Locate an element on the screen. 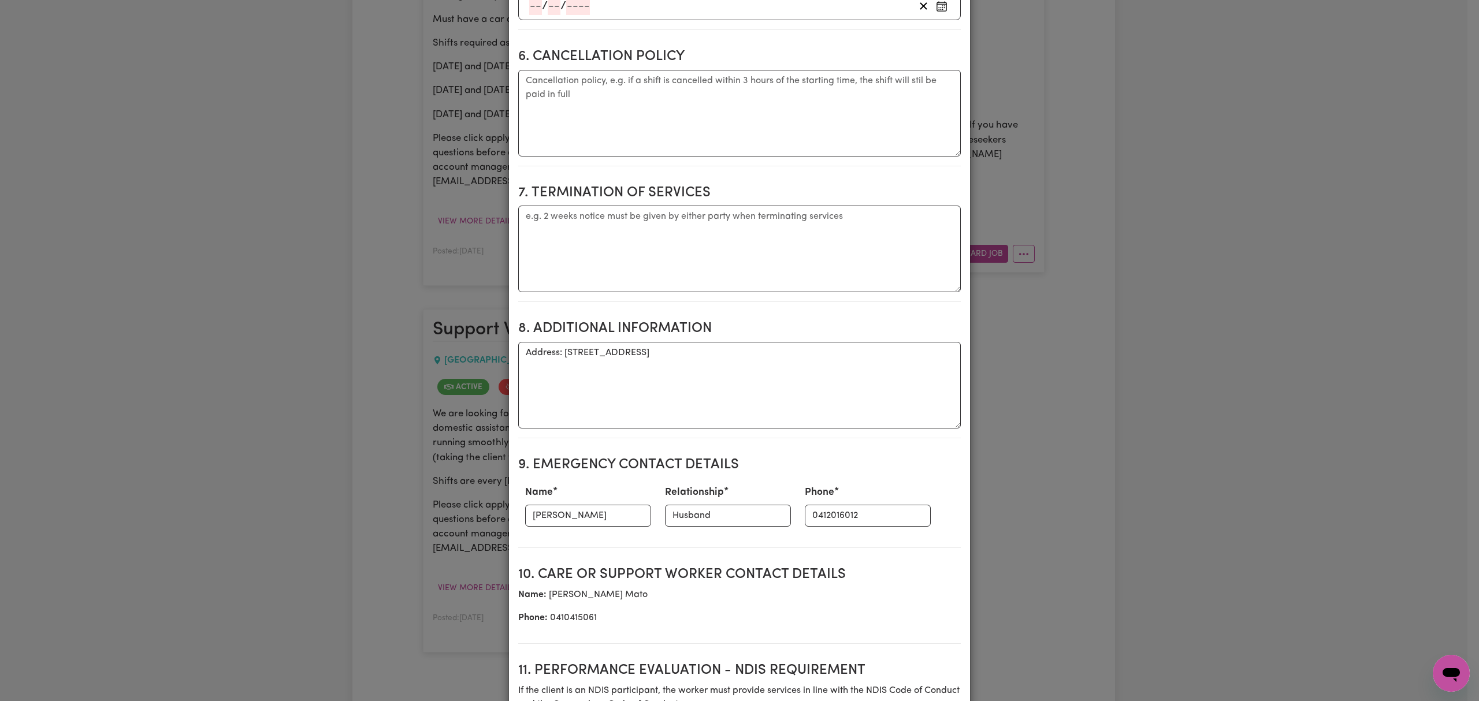 Image resolution: width=1479 pixels, height=701 pixels. p: 0410415061 is located at coordinates (739, 618).